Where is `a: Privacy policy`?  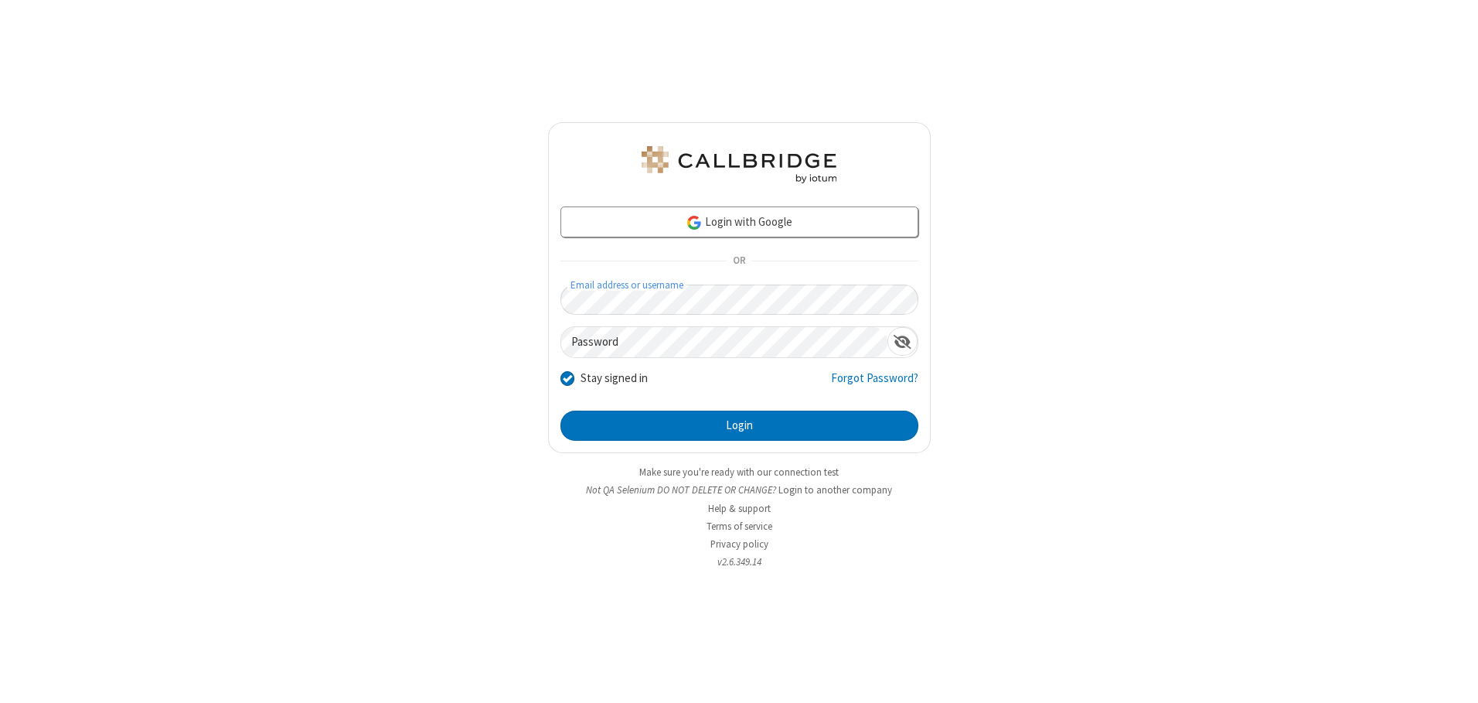 a: Privacy policy is located at coordinates (739, 543).